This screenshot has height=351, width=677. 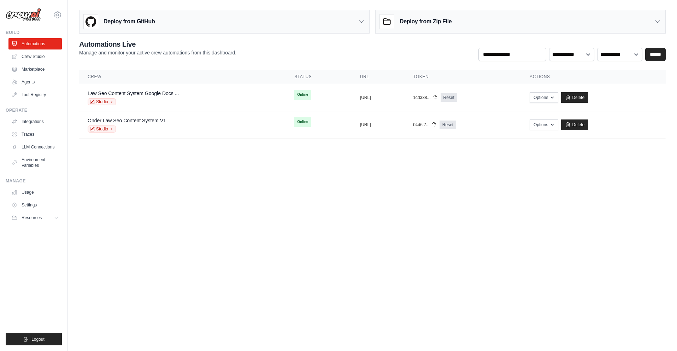 I want to click on h3: Deploy from GitHub, so click(x=129, y=22).